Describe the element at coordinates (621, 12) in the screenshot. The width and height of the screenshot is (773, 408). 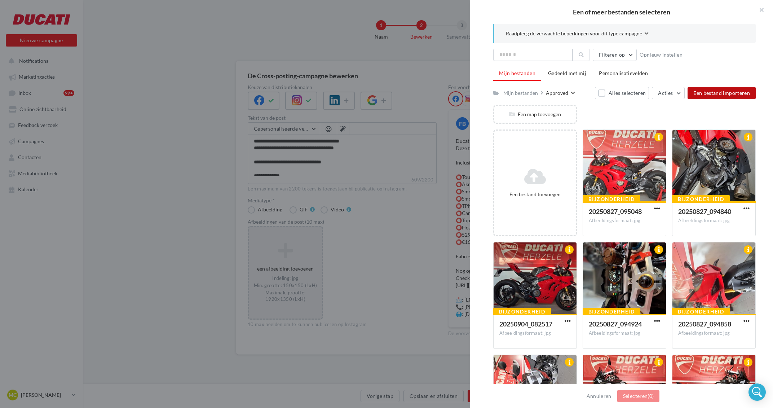
I see `h2: Een of meer bestanden selecteren` at that location.